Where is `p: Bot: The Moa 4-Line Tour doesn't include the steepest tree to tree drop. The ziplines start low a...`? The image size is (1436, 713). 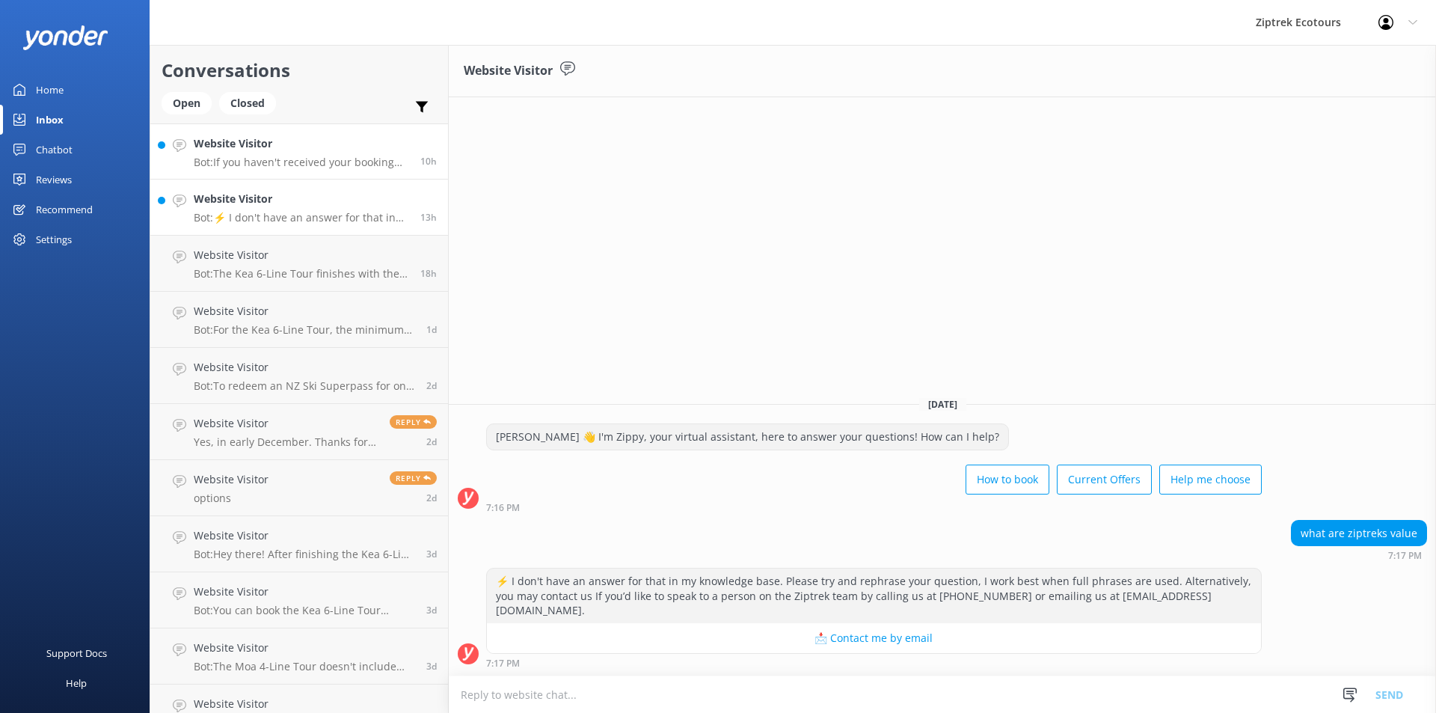
p: Bot: The Moa 4-Line Tour doesn't include the steepest tree to tree drop. The ziplines start low a... is located at coordinates (304, 666).